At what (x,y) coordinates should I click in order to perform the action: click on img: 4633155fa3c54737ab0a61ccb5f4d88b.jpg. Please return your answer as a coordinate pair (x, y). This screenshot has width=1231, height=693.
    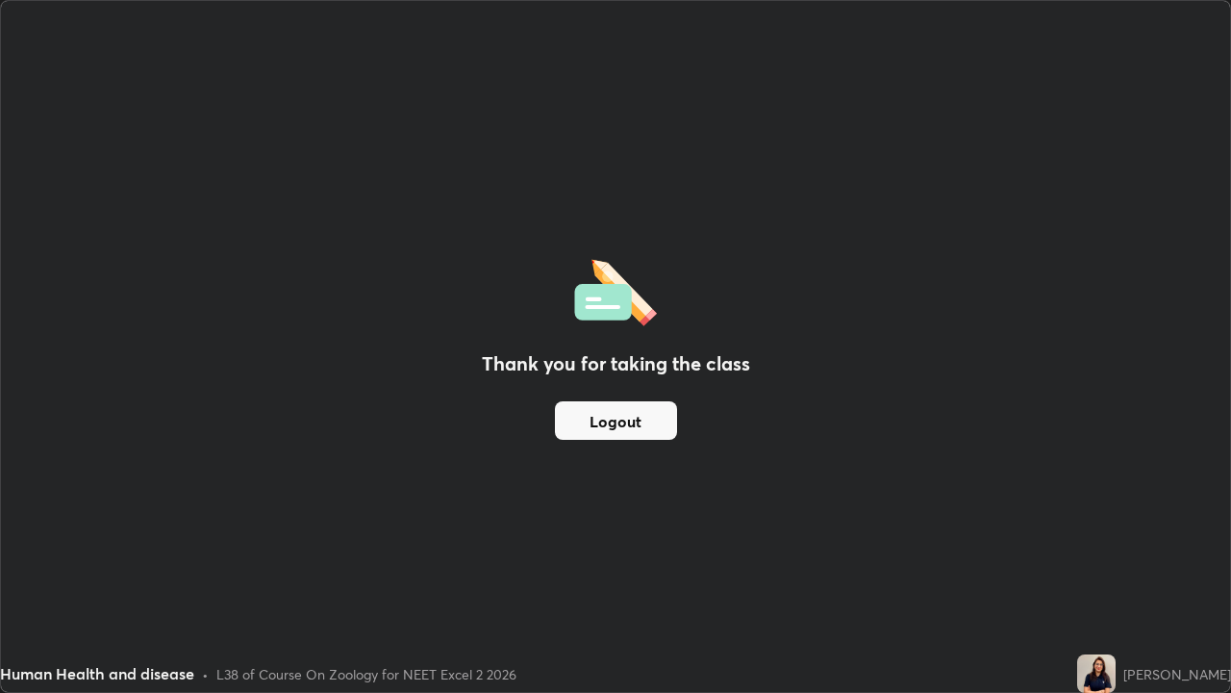
    Looking at the image, I should click on (1097, 673).